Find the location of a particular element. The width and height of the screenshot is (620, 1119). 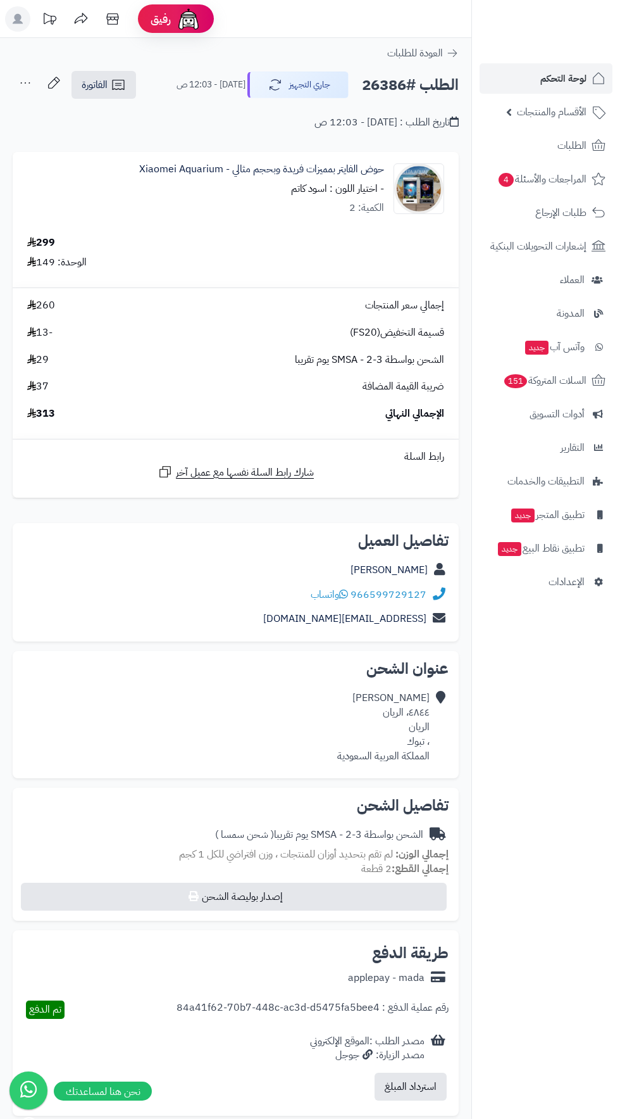

span: طلبات الإرجاع is located at coordinates (561, 213).